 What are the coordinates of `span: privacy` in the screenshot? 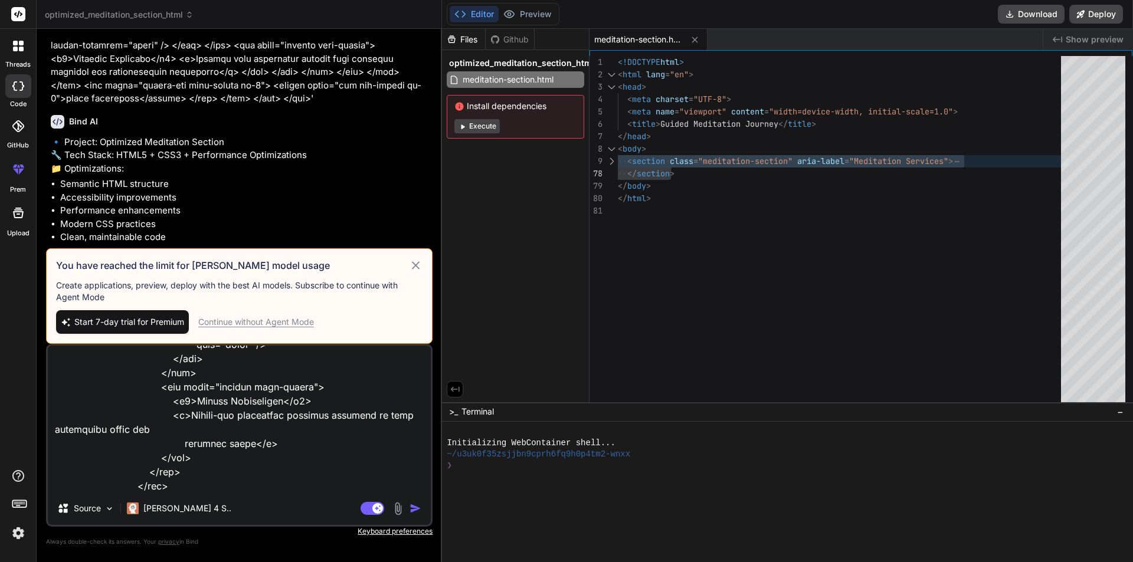 It's located at (169, 542).